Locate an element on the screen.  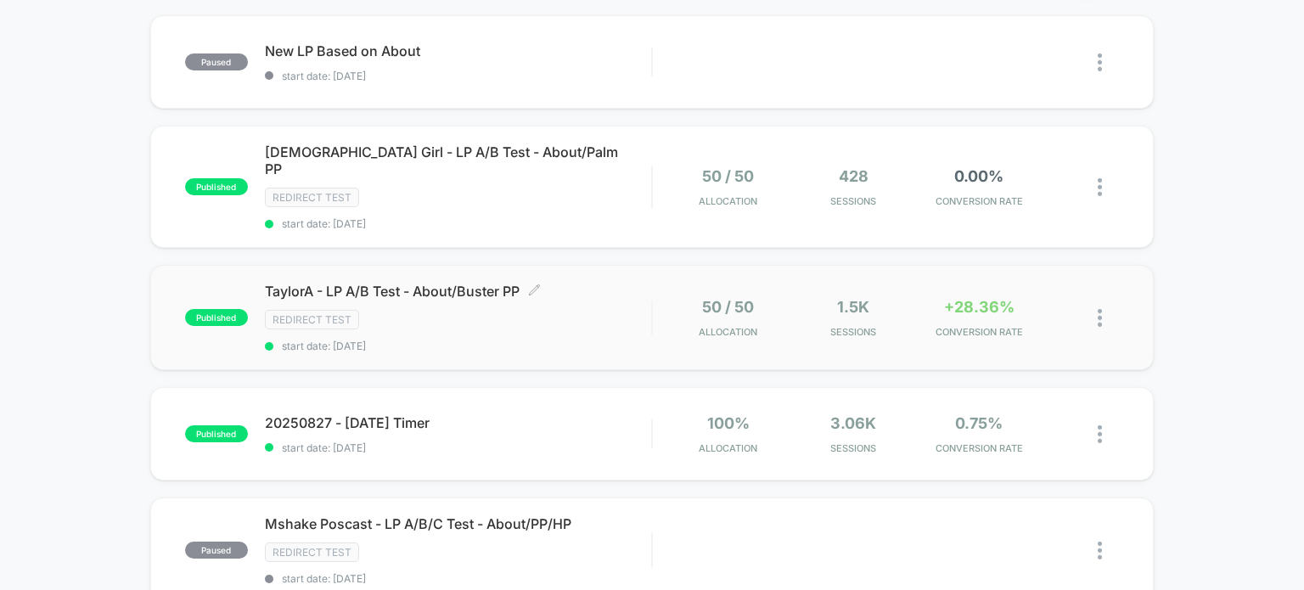
span: New LP Based on About is located at coordinates (458, 51).